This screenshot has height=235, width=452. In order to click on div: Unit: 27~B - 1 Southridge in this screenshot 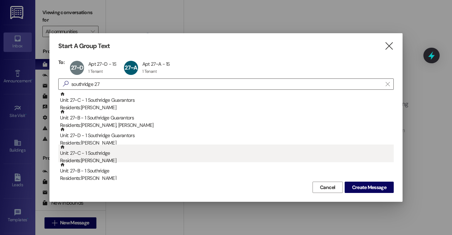, I will do `click(227, 172)`.